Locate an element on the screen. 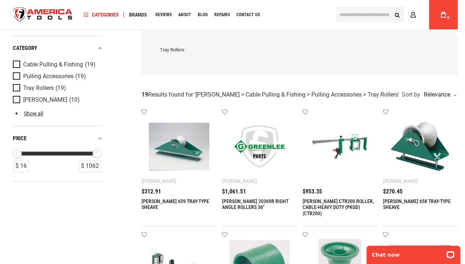  img: GREENLEE CTR200 ROLLER, CABLE-HEAVY DUTY (PKGD) (CTR200) is located at coordinates (340, 147).